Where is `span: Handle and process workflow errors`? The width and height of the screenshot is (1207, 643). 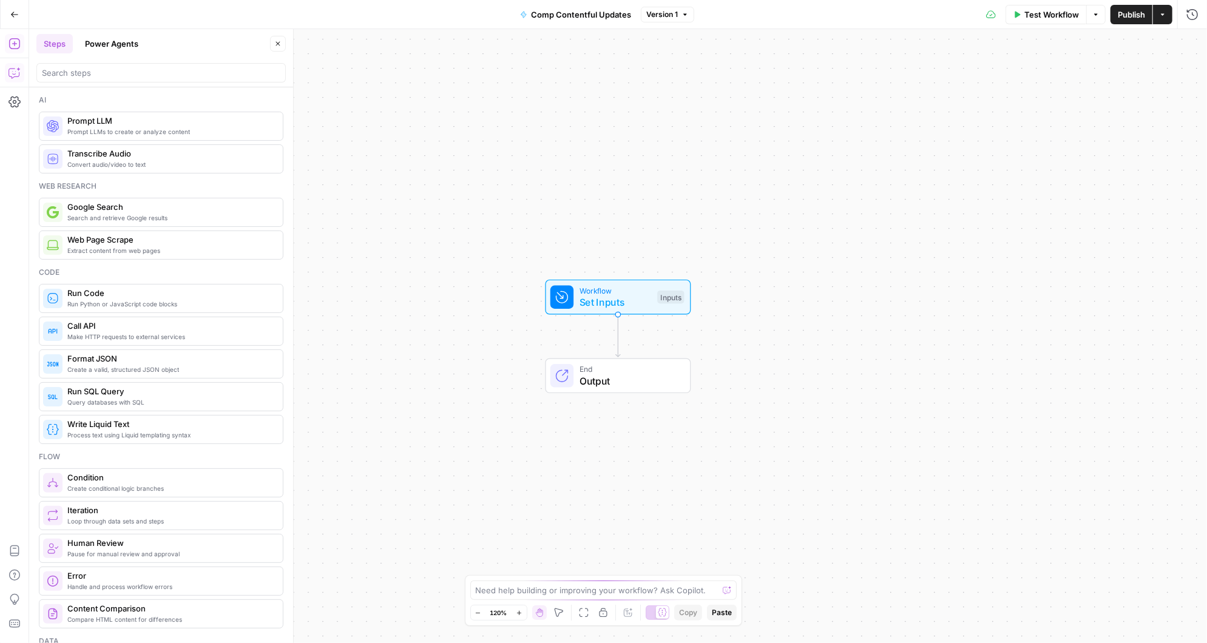 span: Handle and process workflow errors is located at coordinates (170, 587).